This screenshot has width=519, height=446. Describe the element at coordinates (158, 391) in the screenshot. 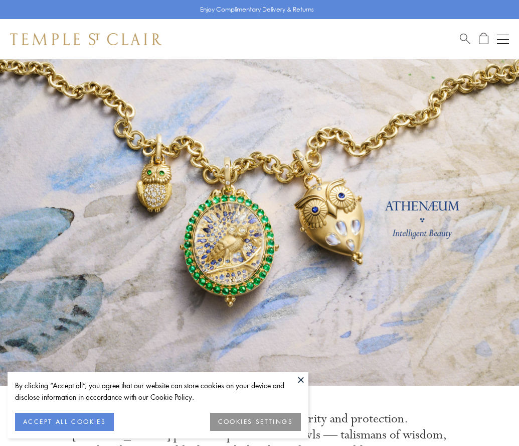

I see `div: By clicking “Accept all”, you agree that our website can store cookies on your device and disclos...` at that location.